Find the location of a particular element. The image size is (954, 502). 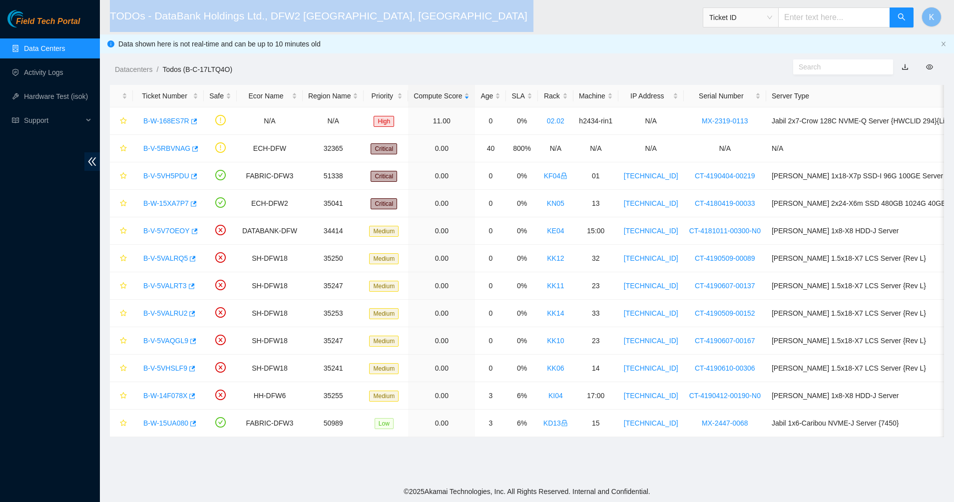

input: Enter text here... is located at coordinates (834, 17).